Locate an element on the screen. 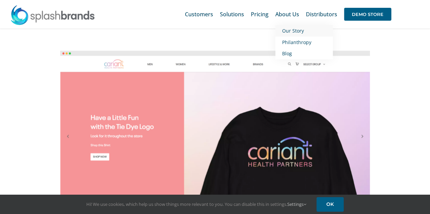  a: Blog is located at coordinates (304, 54).